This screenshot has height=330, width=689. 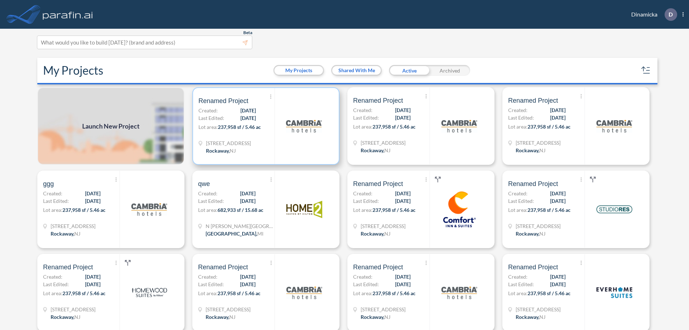 I want to click on a: Launch New Project, so click(x=111, y=126).